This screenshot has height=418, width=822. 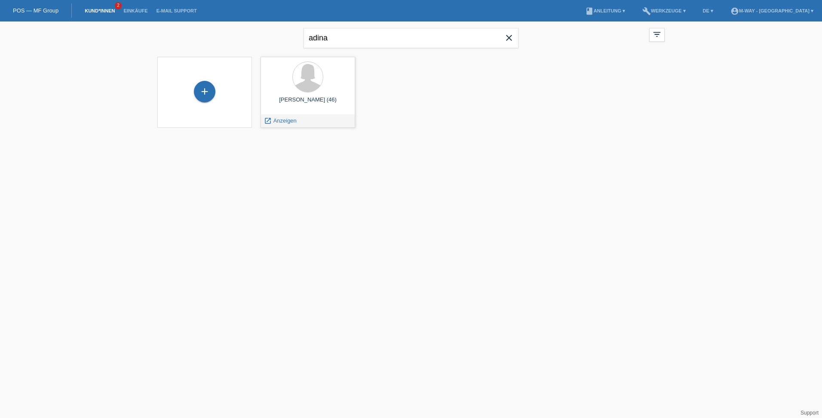 What do you see at coordinates (810, 413) in the screenshot?
I see `a: Support` at bounding box center [810, 413].